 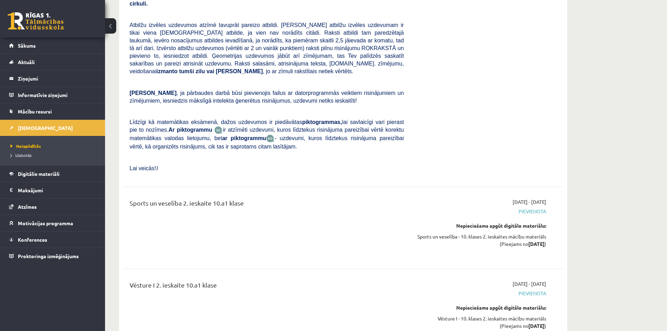 What do you see at coordinates (267, 126) in the screenshot?
I see `span: Līdzīgi kā matemātikas eksāmenā, dažos uzdevumos ir piedāvātas lai savlaicīgi vari pierast pie to...` at bounding box center [267, 126].